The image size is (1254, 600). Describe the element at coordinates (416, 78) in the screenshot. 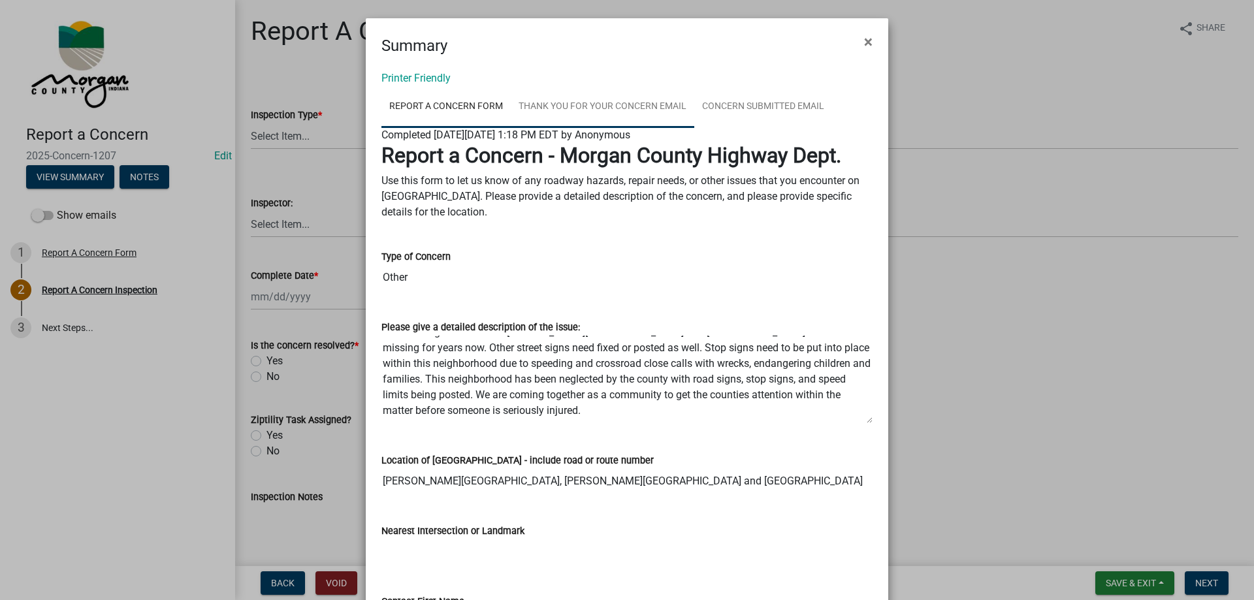

I see `a: Printer Friendly` at that location.